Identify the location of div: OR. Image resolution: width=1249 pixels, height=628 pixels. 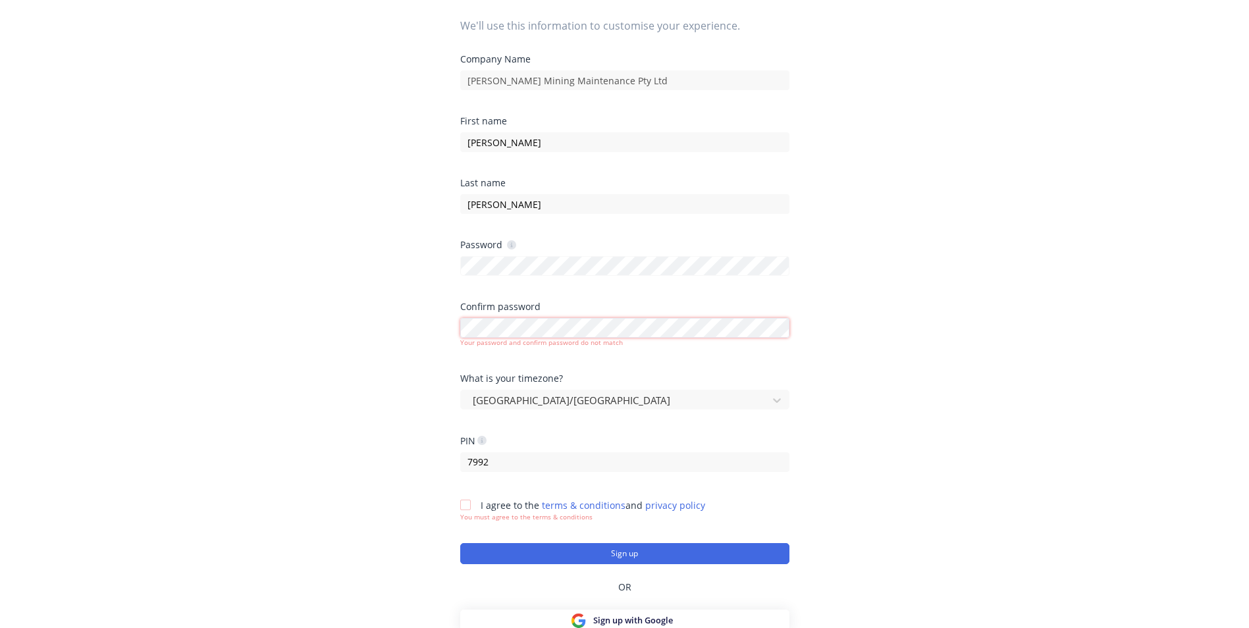
(625, 586).